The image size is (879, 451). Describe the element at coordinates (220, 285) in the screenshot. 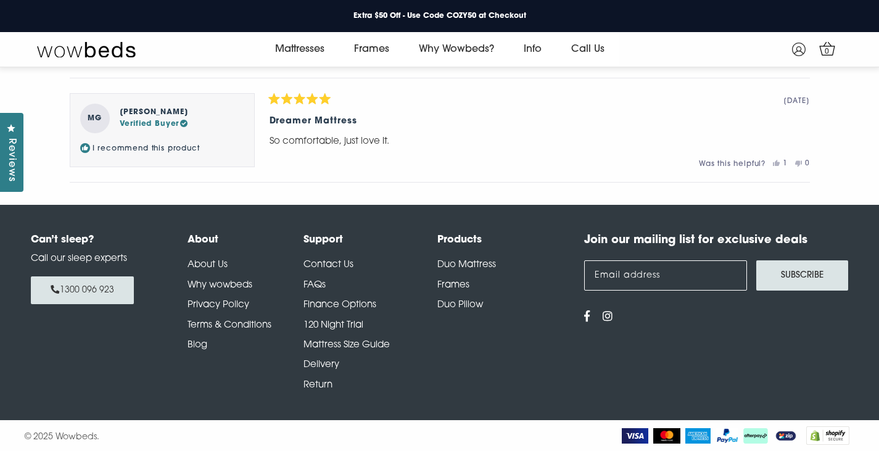

I see `a: Why wowbeds` at that location.